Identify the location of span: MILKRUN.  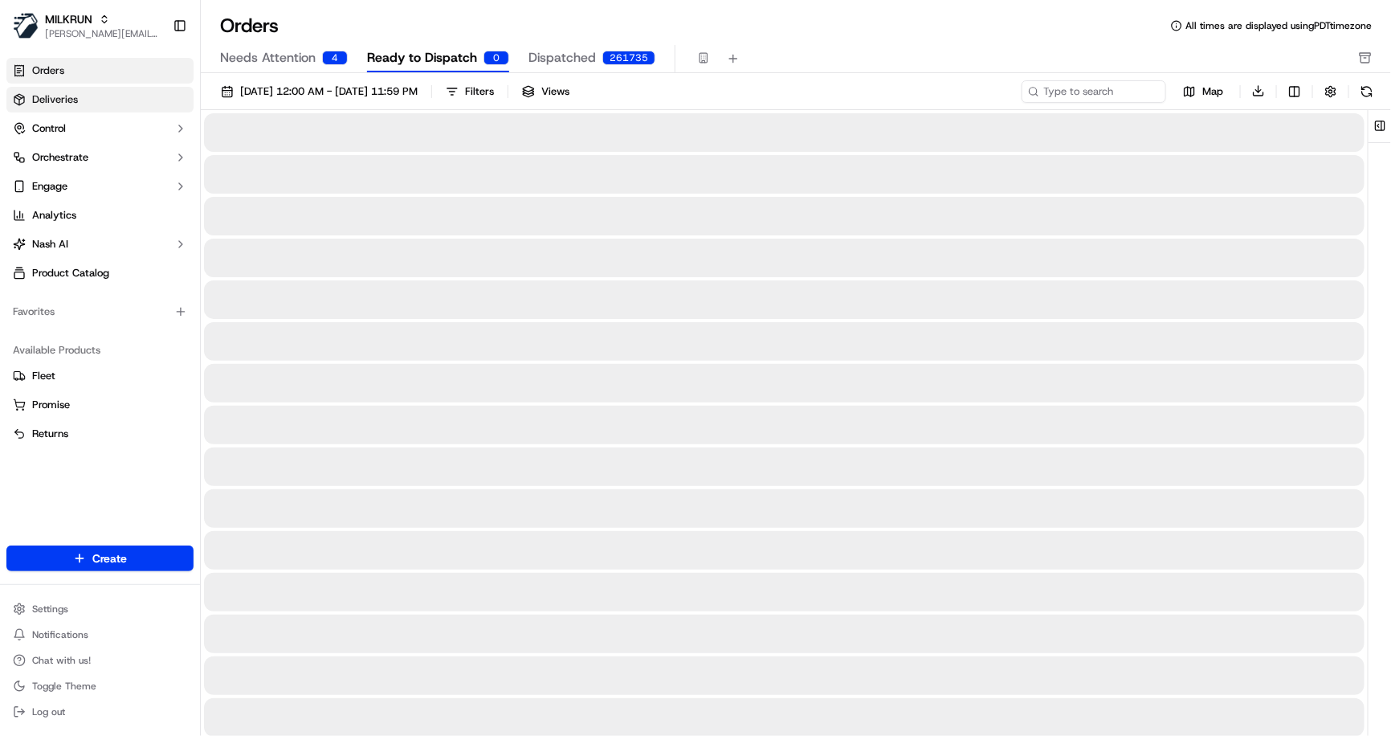
(68, 19).